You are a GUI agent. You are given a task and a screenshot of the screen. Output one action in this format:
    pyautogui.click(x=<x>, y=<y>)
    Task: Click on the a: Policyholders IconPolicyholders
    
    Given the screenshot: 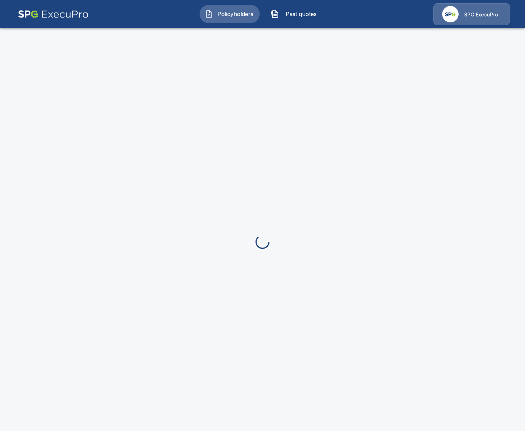 What is the action you would take?
    pyautogui.click(x=230, y=14)
    